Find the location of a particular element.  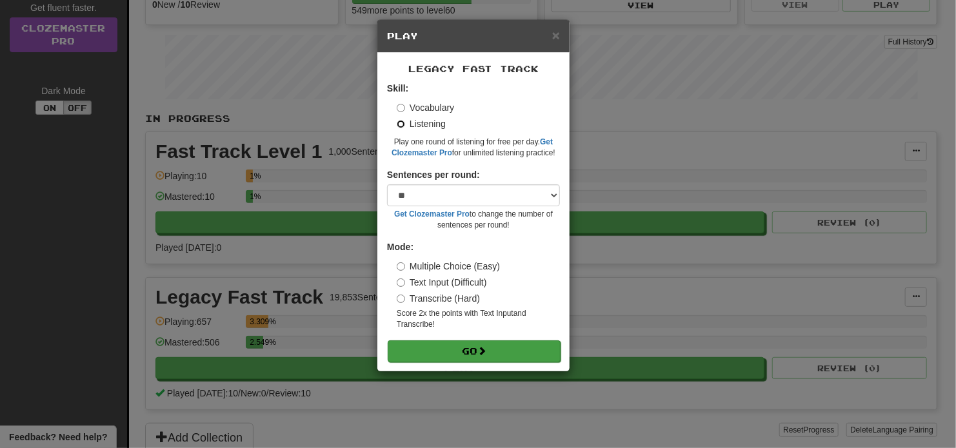

small: to change the number of sentences per round! is located at coordinates (473, 220).